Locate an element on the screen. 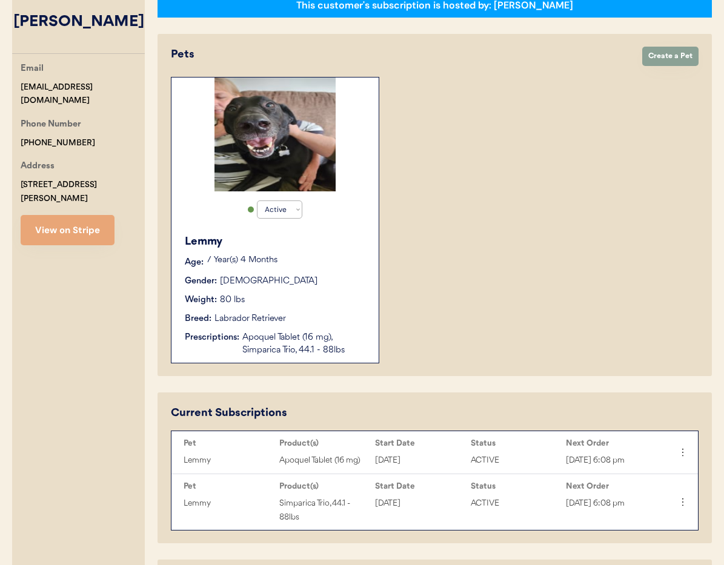  div: Phone Number is located at coordinates (51, 125).